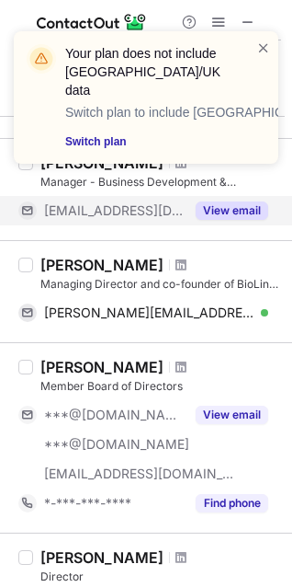  What do you see at coordinates (41, 59) in the screenshot?
I see `img: warning` at bounding box center [41, 59].